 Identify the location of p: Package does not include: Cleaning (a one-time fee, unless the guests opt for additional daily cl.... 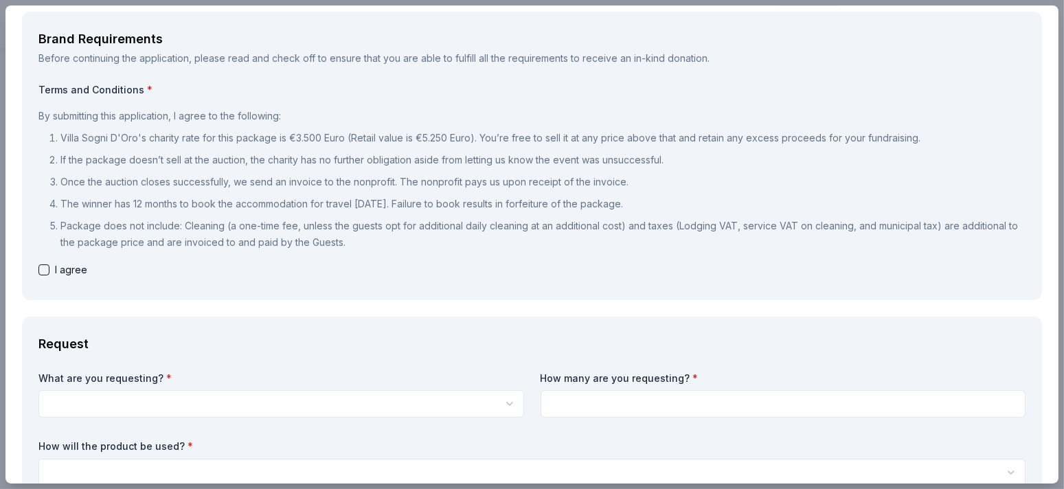
(542, 234).